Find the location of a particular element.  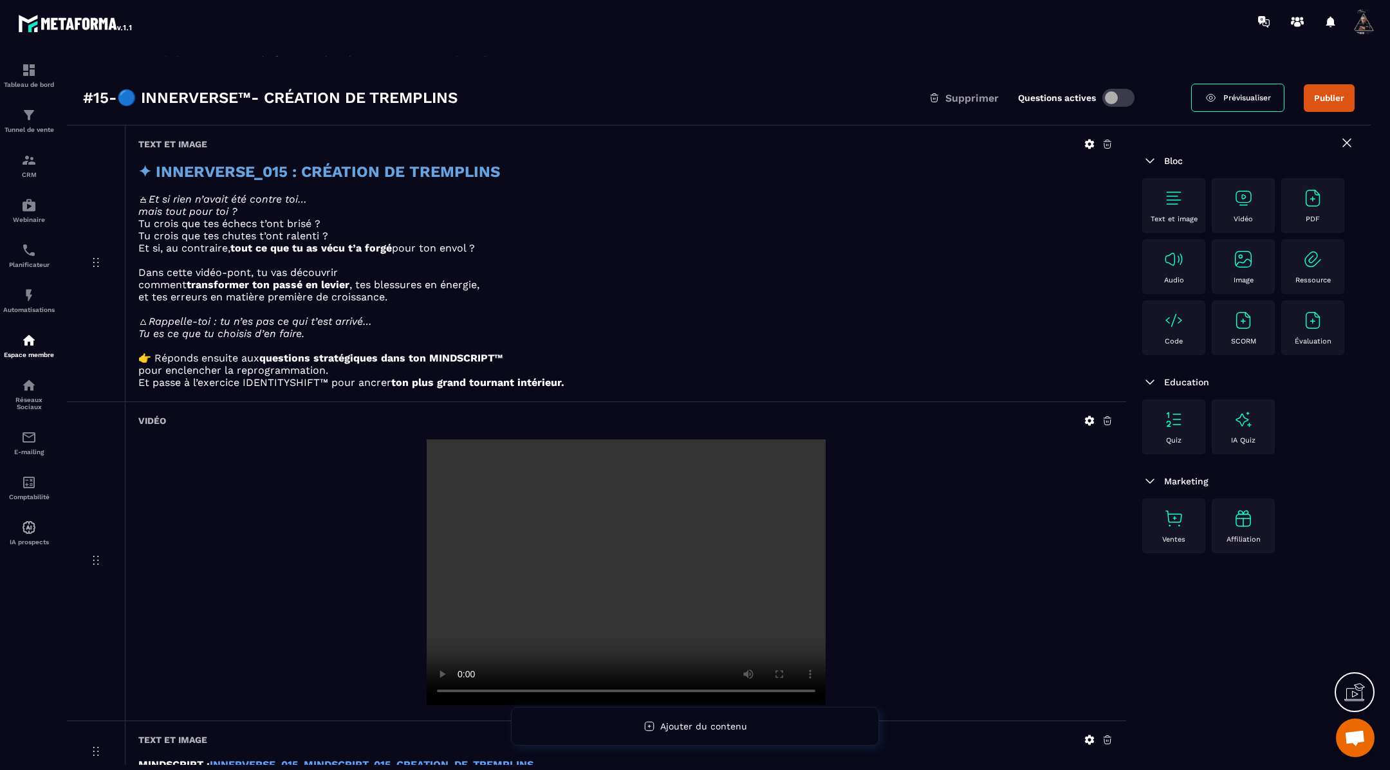

p: Vidéo is located at coordinates (1243, 219).